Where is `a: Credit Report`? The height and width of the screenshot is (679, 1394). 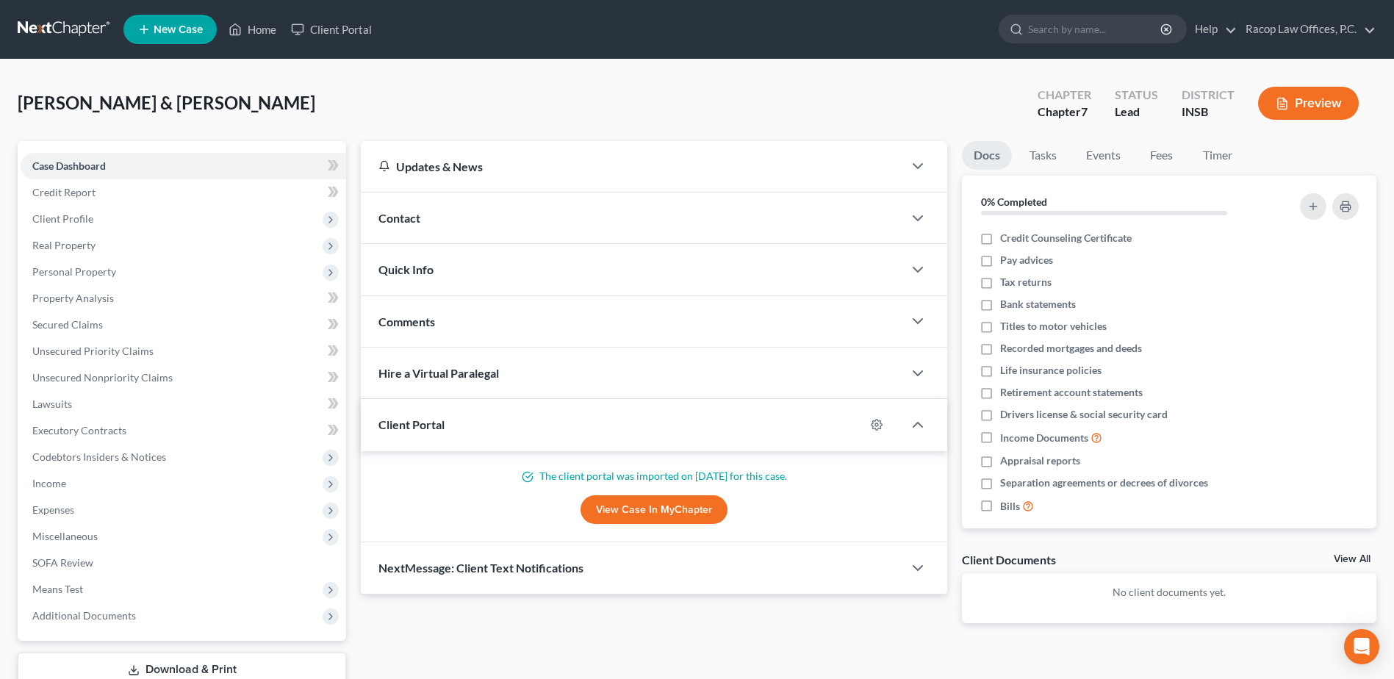
a: Credit Report is located at coordinates (183, 193).